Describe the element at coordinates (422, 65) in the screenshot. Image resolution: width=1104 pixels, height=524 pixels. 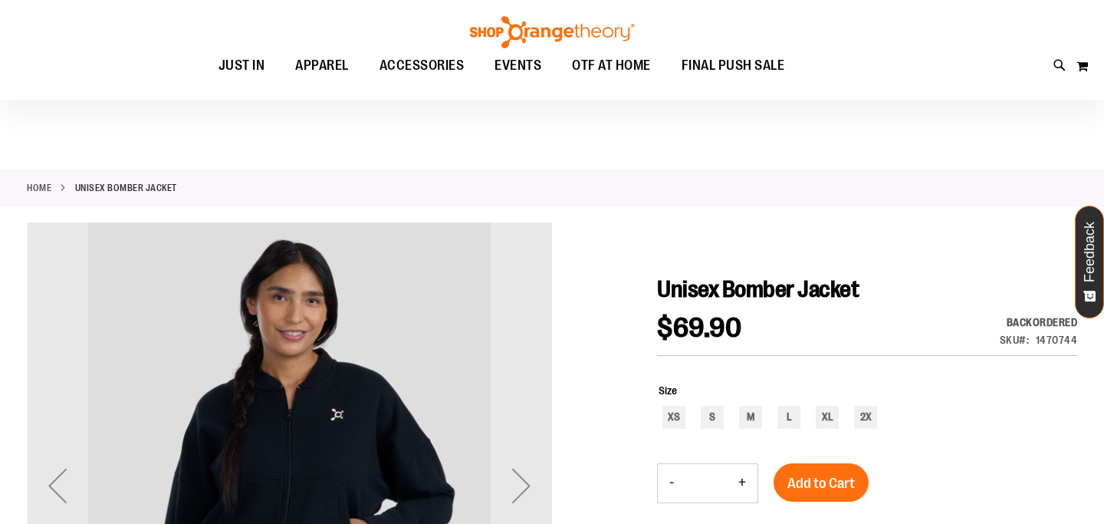
I see `span: ACCESSORIES` at that location.